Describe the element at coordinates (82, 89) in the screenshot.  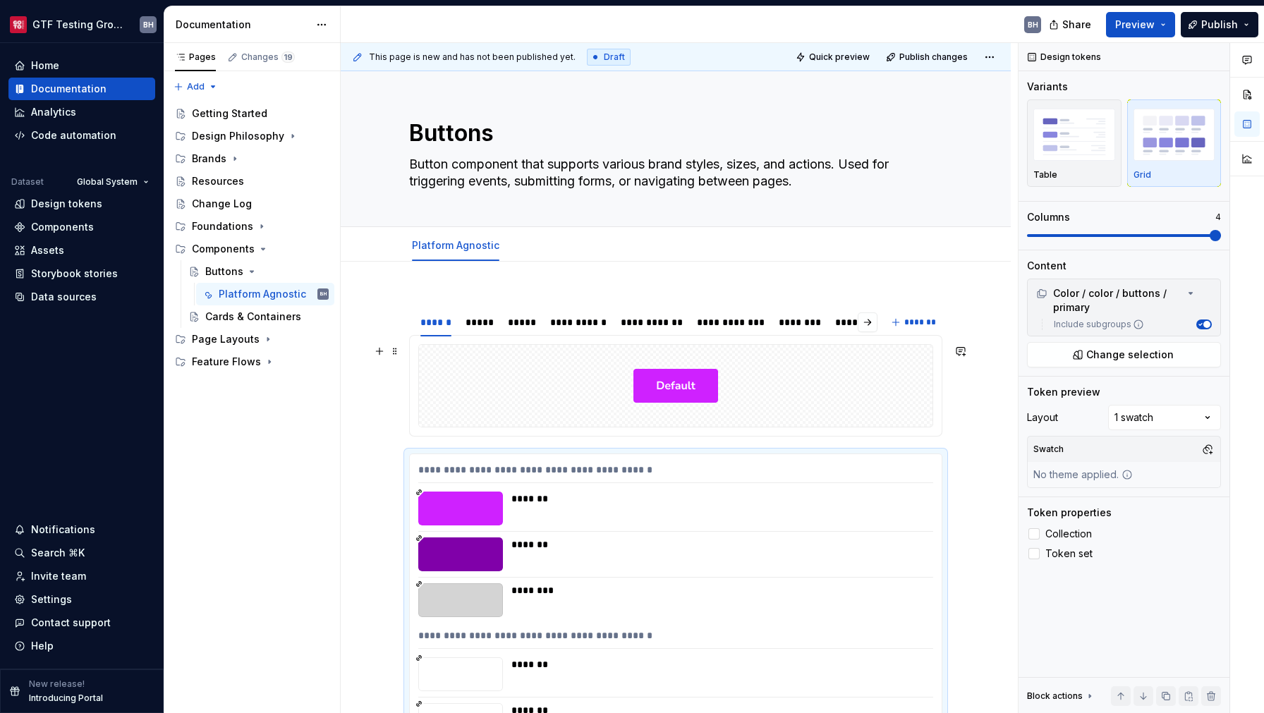
I see `a: Documentation` at that location.